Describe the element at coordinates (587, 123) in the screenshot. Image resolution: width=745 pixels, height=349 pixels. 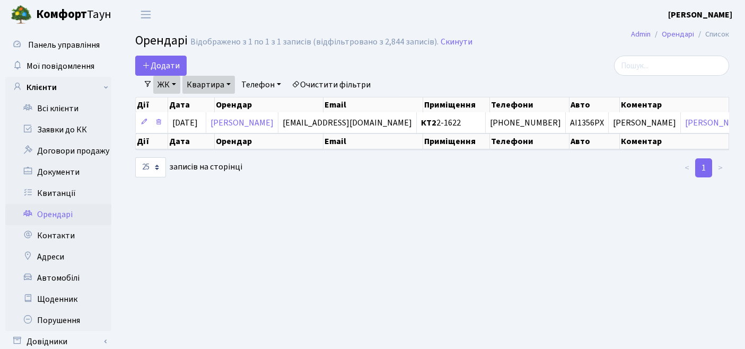
I see `span: АІ1356РХ` at that location.